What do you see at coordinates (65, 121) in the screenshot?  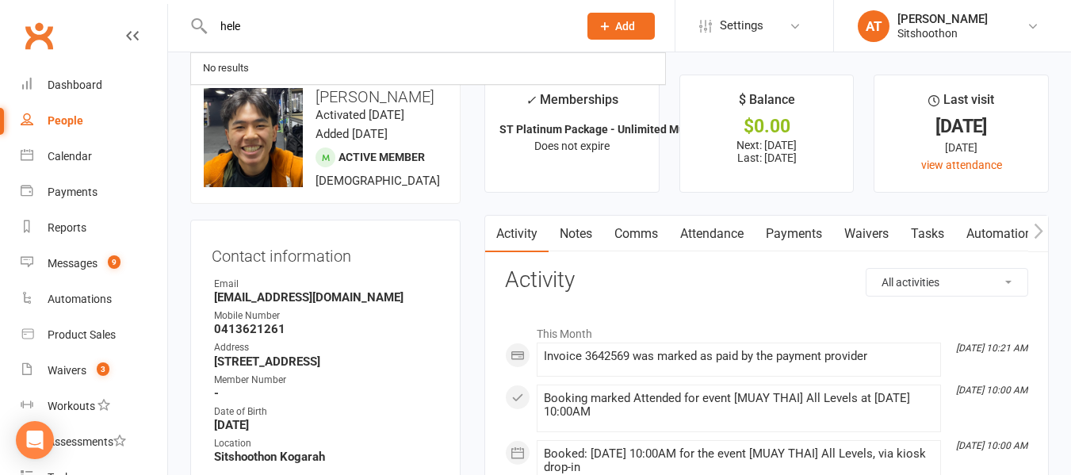 I see `div: People` at bounding box center [65, 121].